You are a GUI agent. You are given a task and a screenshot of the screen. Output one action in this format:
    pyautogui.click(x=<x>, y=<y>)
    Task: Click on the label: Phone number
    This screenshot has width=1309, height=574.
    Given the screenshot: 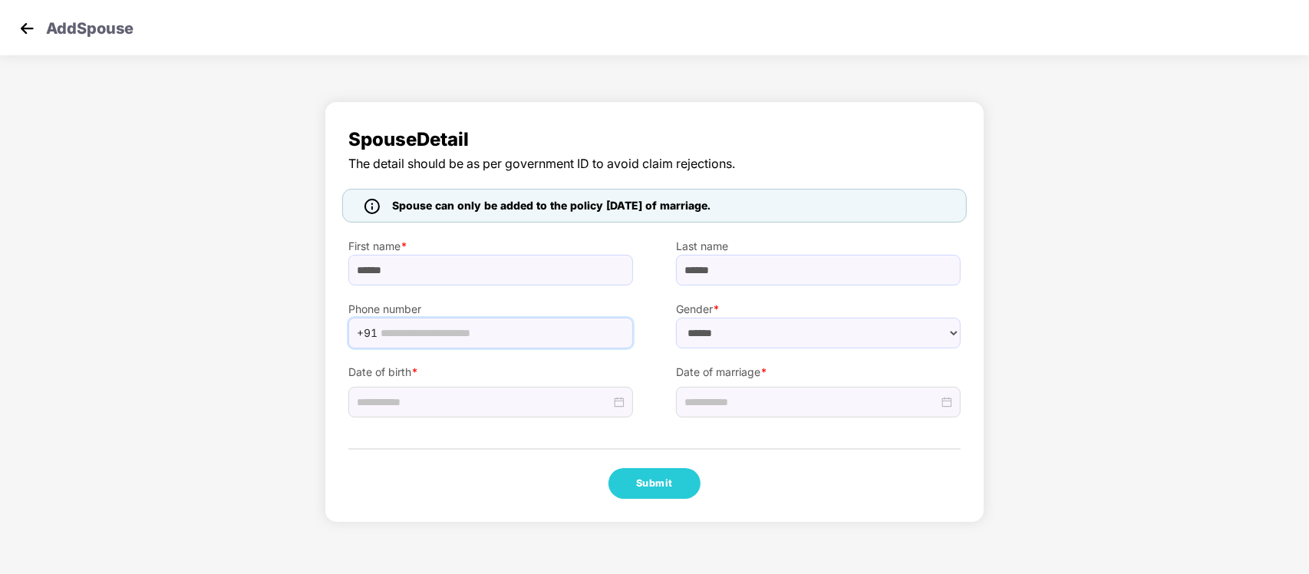 What is the action you would take?
    pyautogui.click(x=490, y=309)
    